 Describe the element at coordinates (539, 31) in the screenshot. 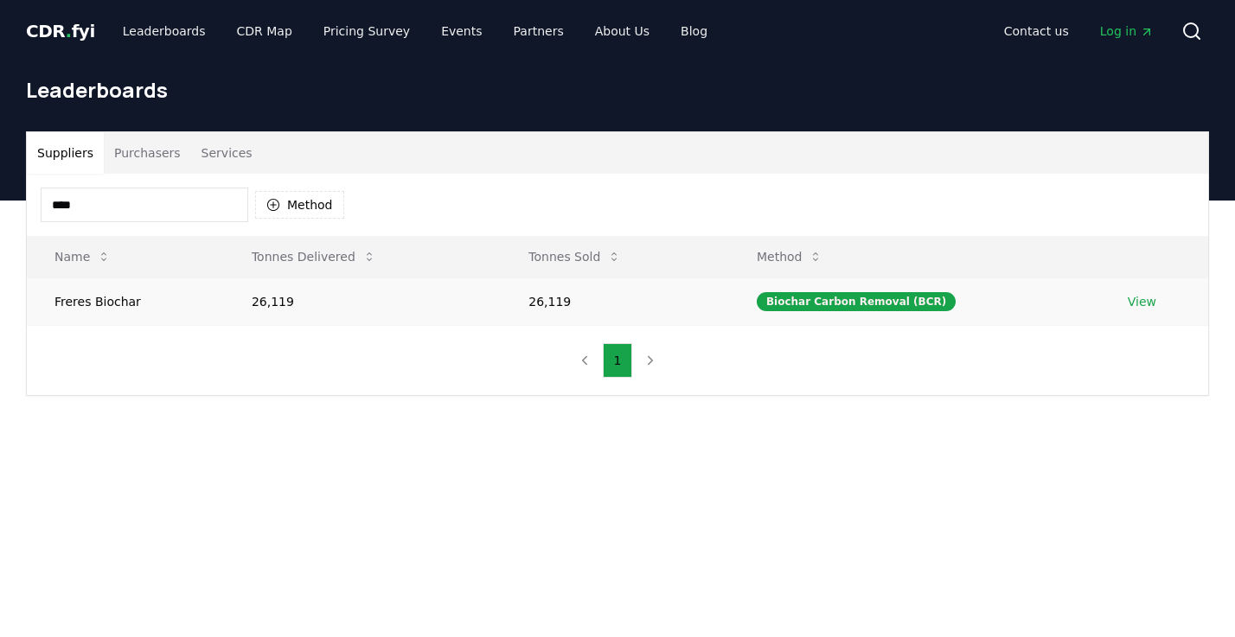

I see `a: Partners` at that location.